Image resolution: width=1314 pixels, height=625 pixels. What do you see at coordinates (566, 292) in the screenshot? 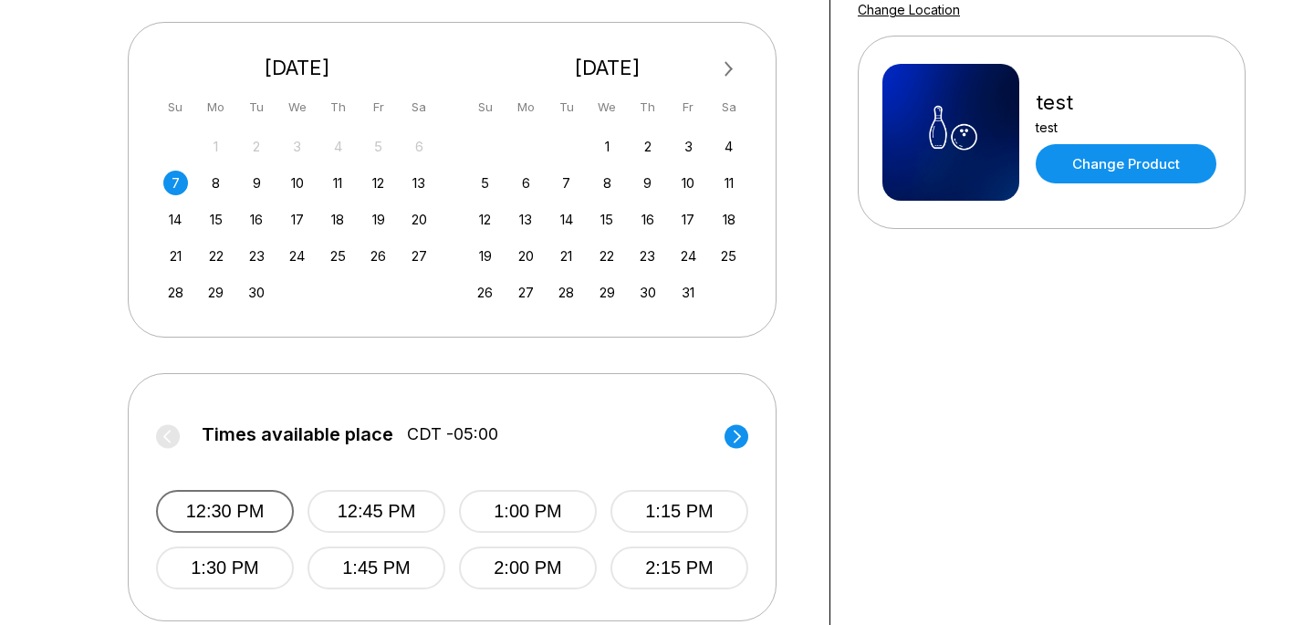
I see `div: Choose Tuesday, October 28th, 2025` at bounding box center [566, 292].